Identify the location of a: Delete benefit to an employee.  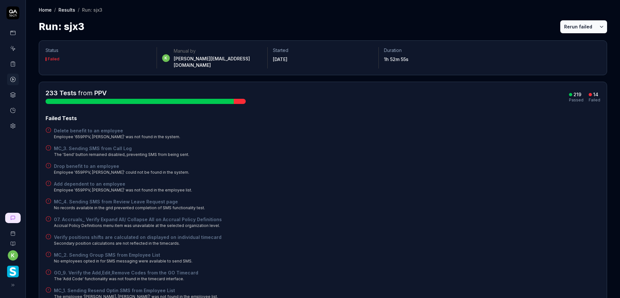
(117, 131).